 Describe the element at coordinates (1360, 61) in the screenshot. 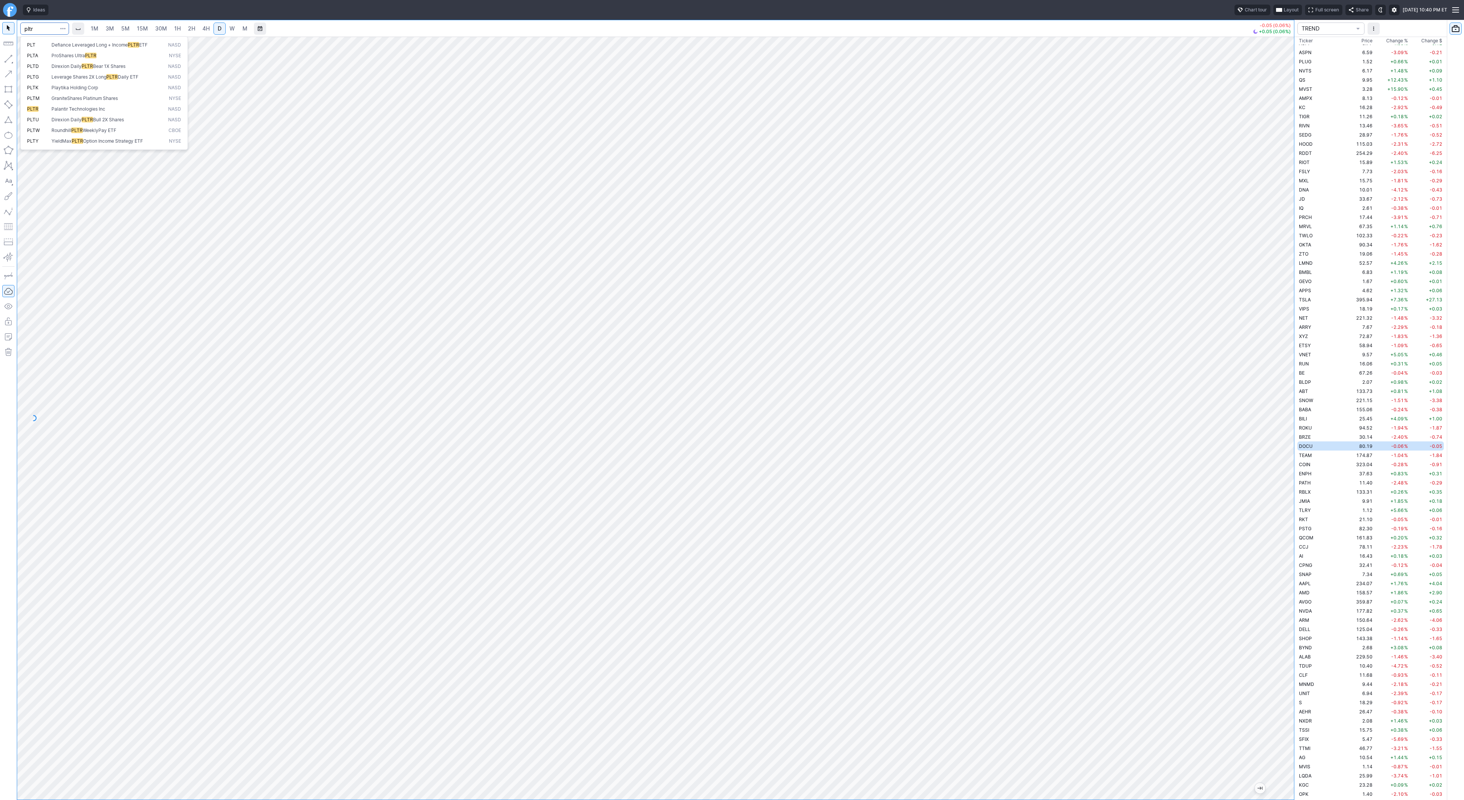

I see `td: 1.52` at that location.